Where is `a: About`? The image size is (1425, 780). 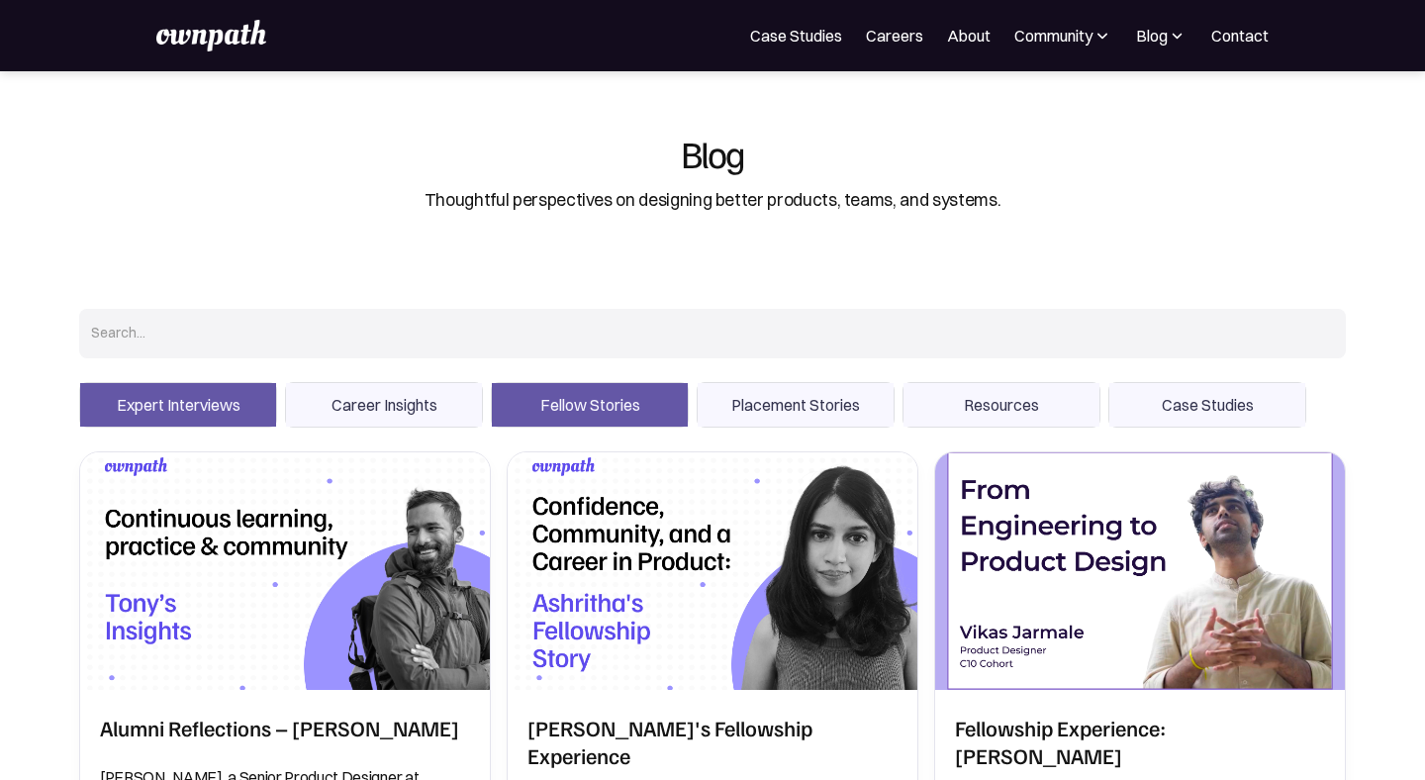 a: About is located at coordinates (969, 36).